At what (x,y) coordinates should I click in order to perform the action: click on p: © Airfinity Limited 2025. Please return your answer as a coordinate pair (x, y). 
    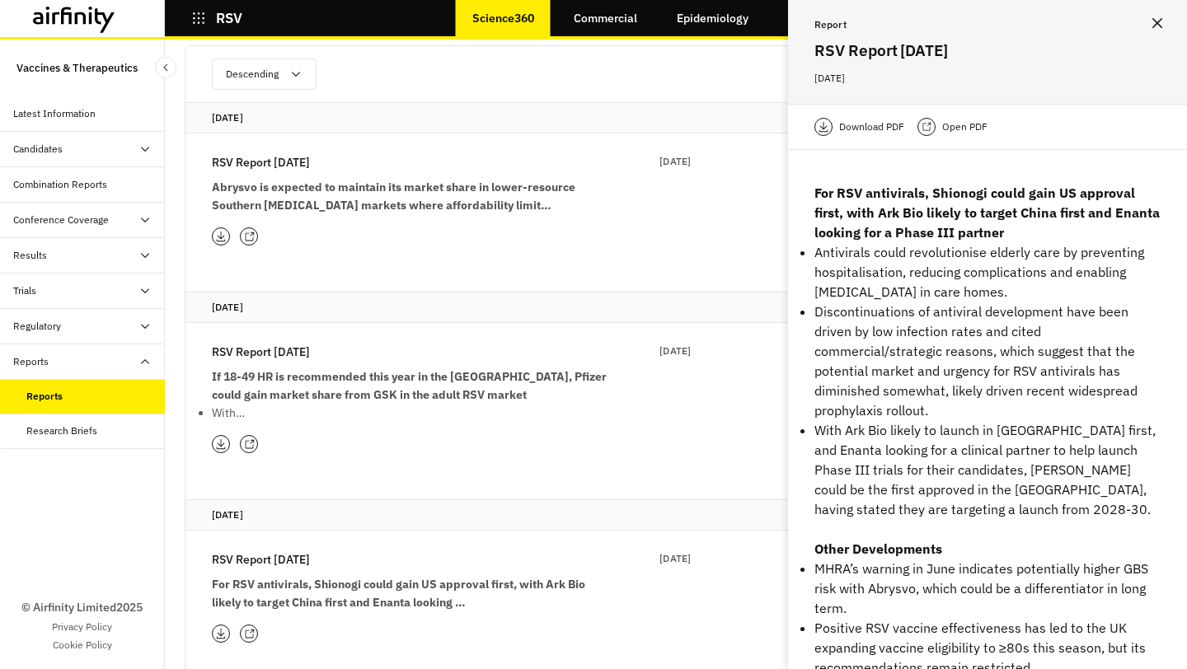
    Looking at the image, I should click on (82, 608).